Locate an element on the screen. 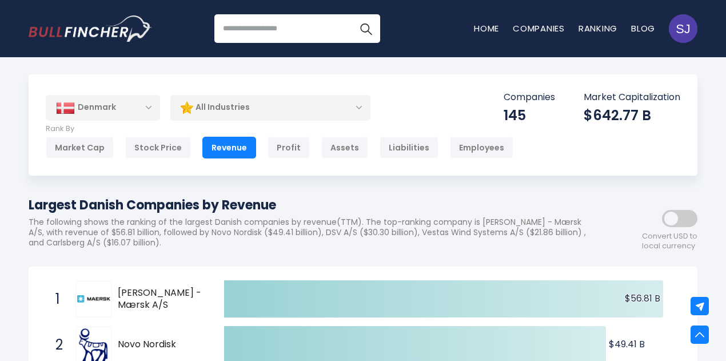  div: All Industries is located at coordinates (270, 107).